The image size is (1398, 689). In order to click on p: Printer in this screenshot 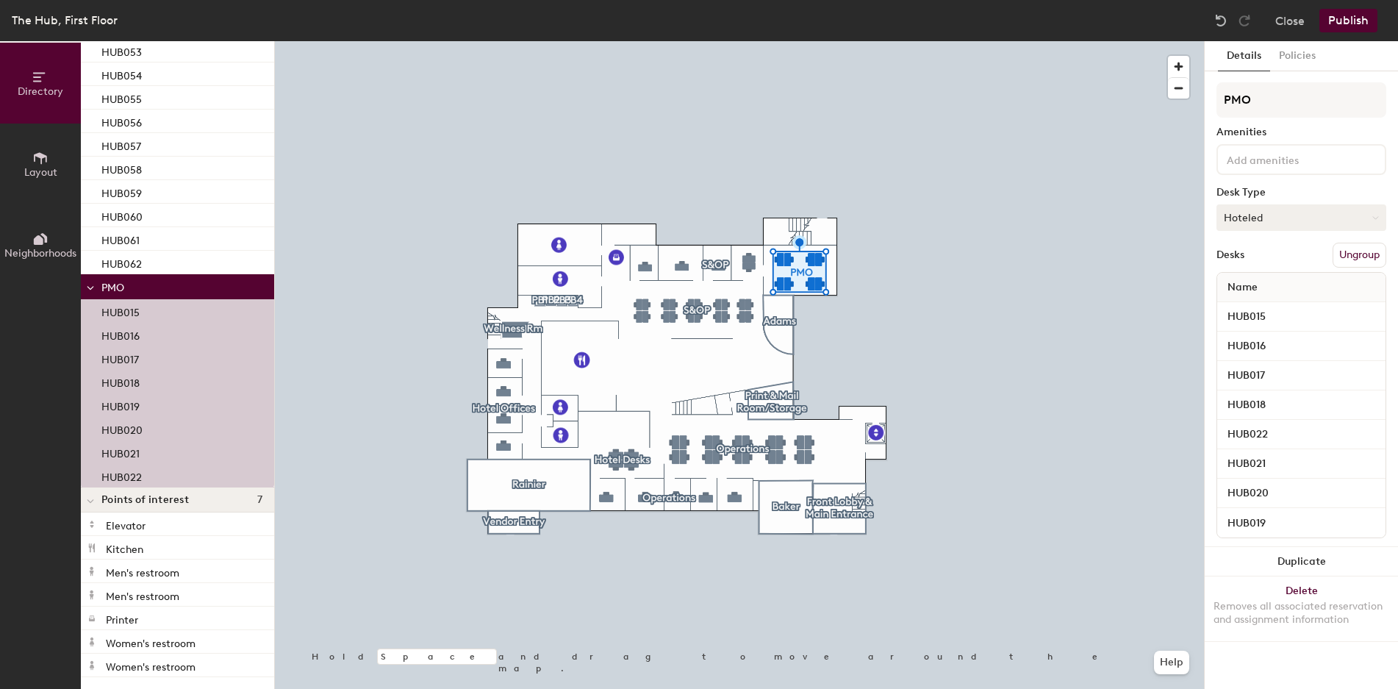, I will do `click(122, 618)`.